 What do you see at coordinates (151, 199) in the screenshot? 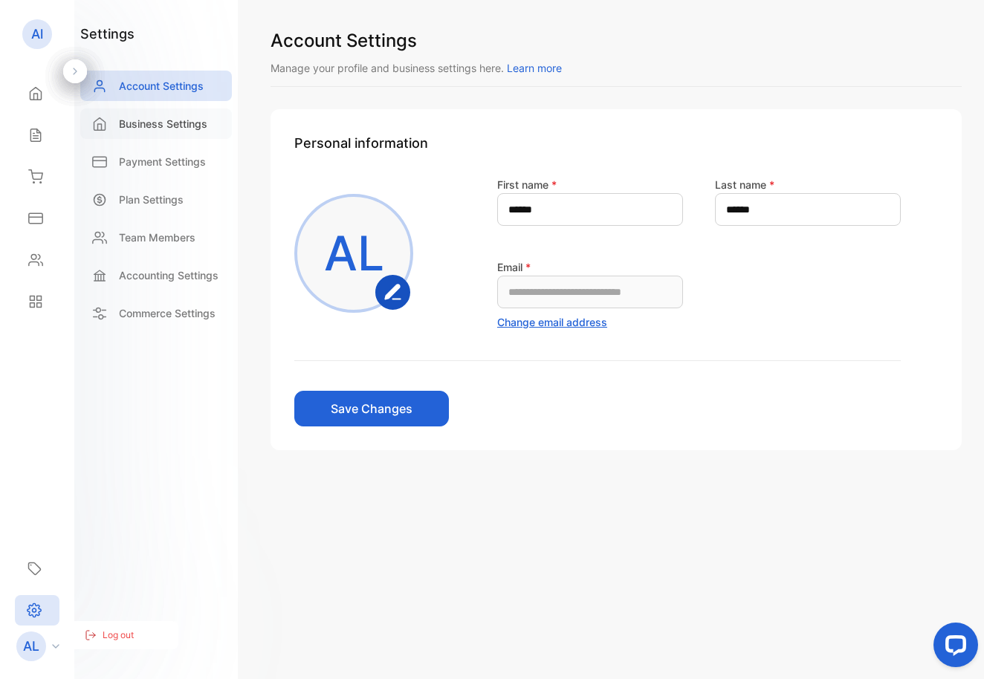
I see `p: Plan Settings` at bounding box center [151, 199].